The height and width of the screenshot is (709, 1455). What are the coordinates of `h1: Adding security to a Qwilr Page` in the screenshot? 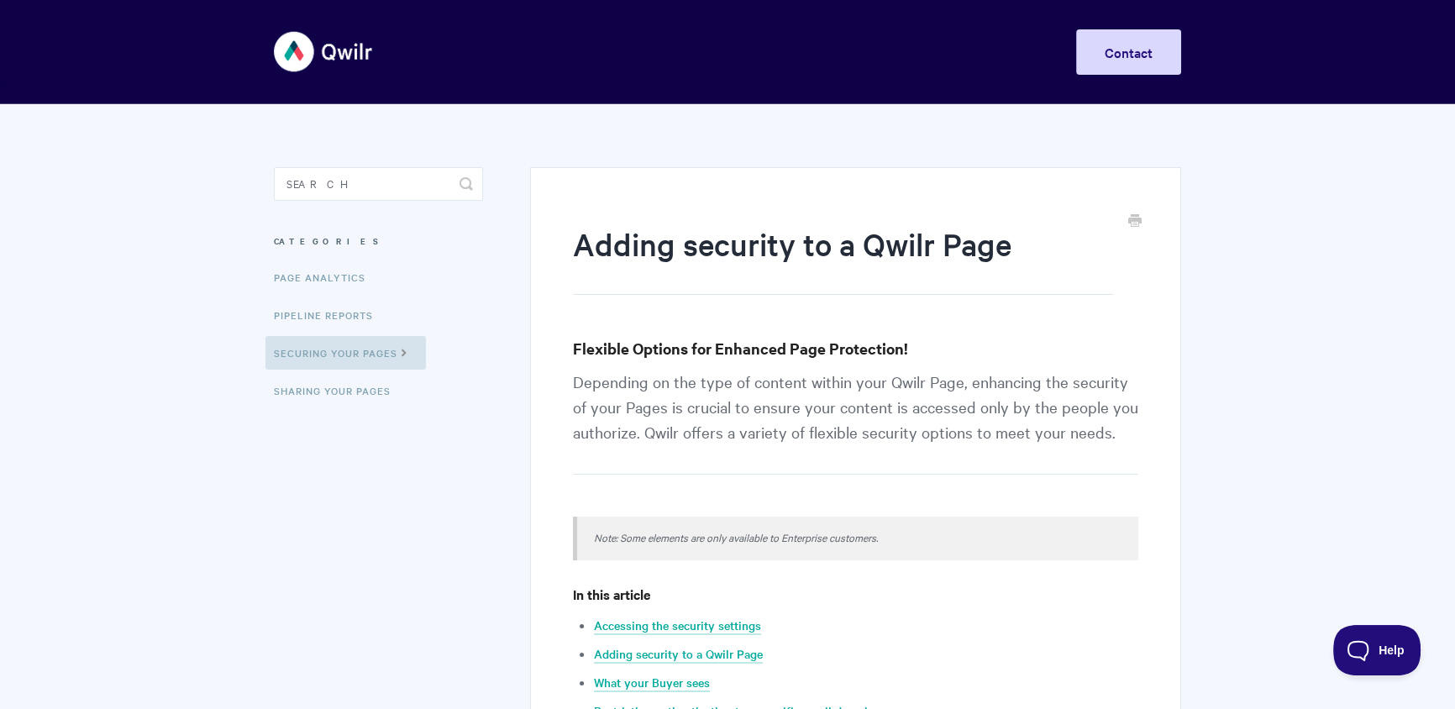 It's located at (842, 259).